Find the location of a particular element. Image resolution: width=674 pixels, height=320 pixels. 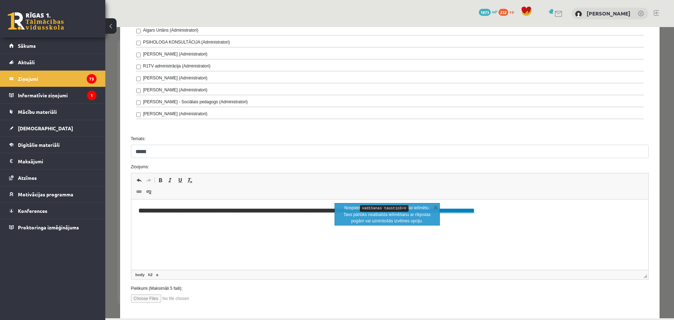

span: 1873 is located at coordinates (485, 12).